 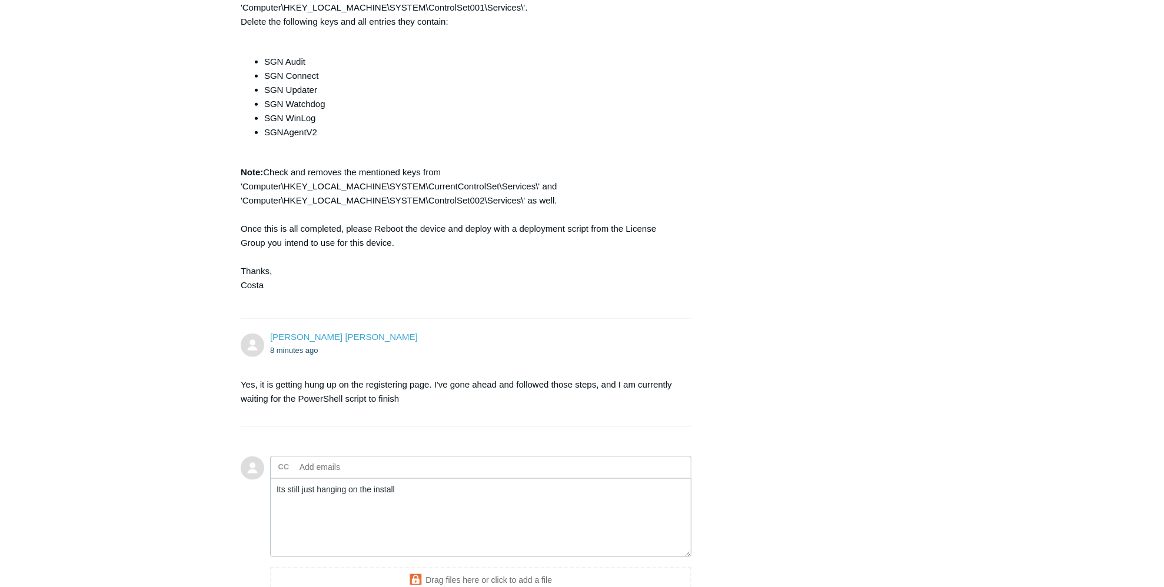 I want to click on span: Ripley Moore, so click(x=344, y=337).